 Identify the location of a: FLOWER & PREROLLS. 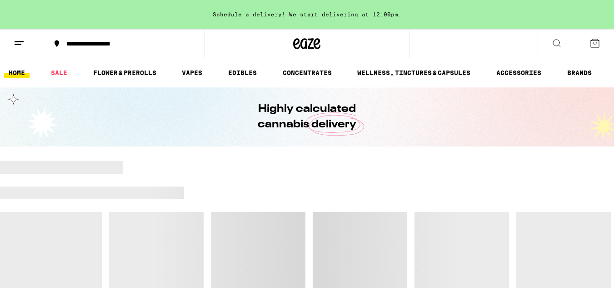
(125, 73).